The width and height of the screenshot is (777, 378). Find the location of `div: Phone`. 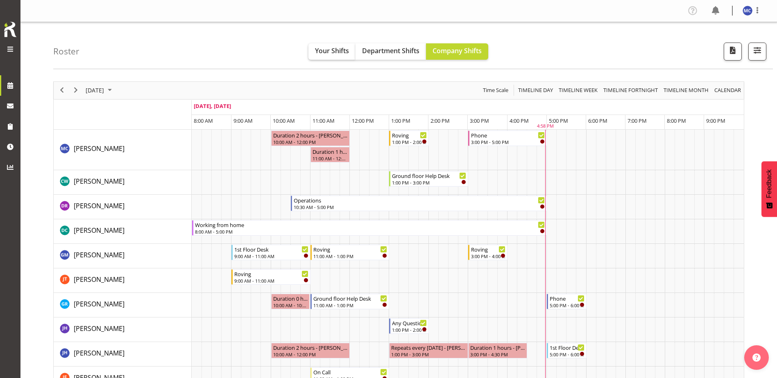

div: Phone is located at coordinates (508, 135).